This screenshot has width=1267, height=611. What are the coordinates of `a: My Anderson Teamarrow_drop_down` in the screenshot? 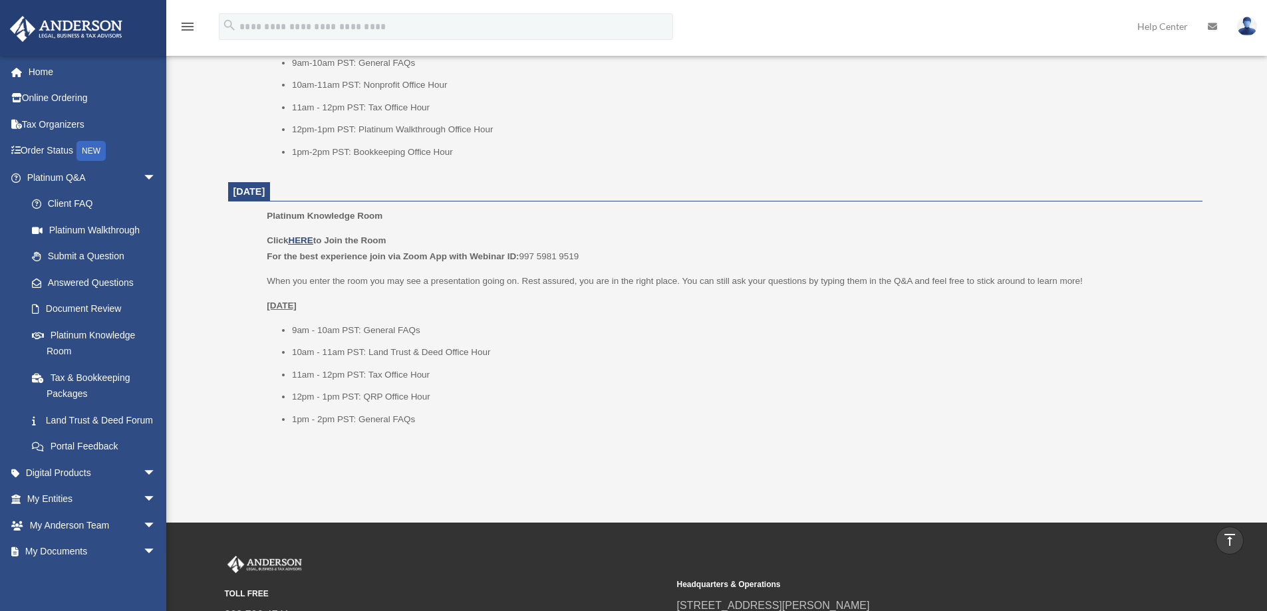 It's located at (92, 525).